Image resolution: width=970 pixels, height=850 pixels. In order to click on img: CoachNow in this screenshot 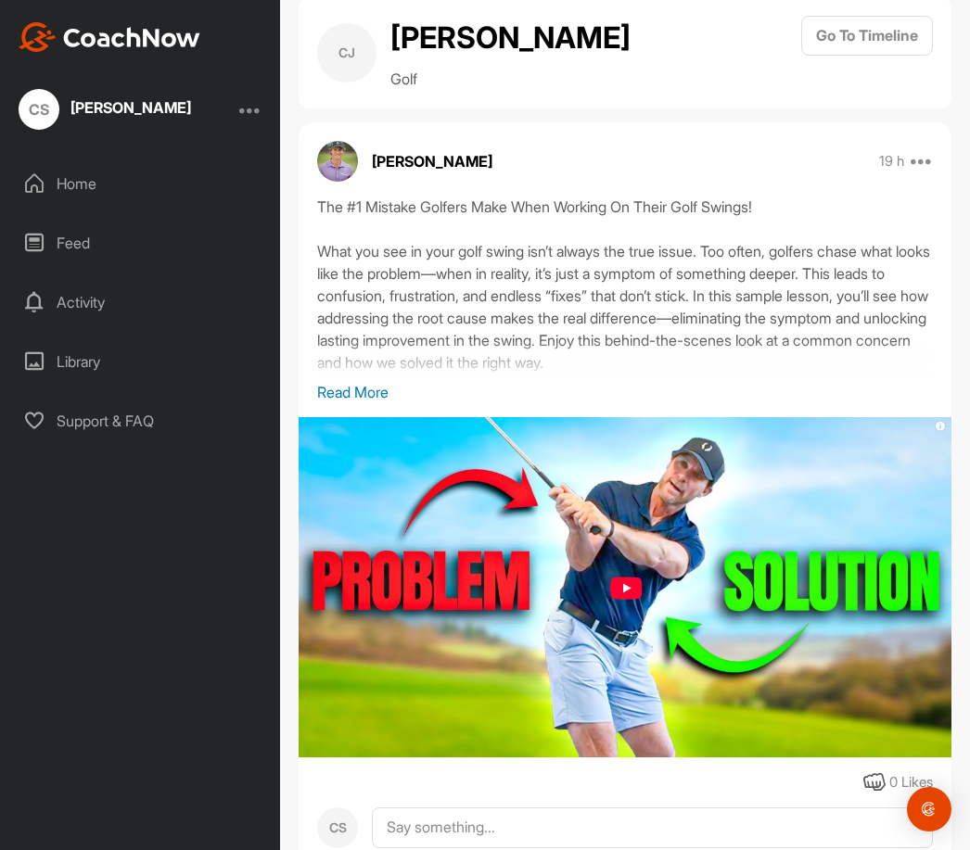, I will do `click(109, 37)`.